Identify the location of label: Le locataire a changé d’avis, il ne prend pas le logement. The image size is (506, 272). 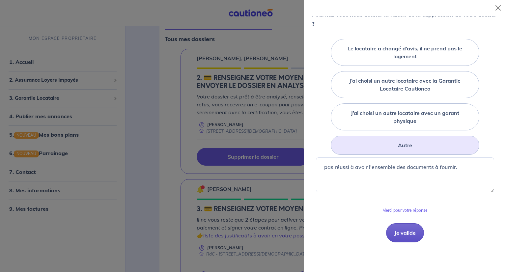
(405, 52).